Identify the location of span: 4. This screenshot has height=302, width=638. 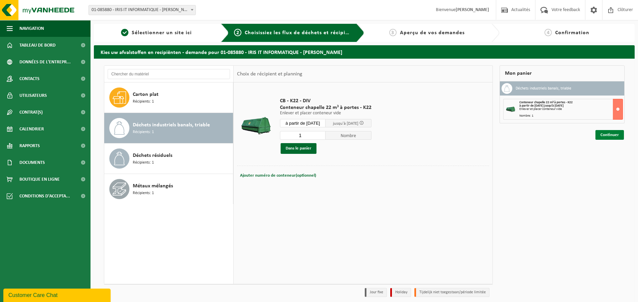
(549, 33).